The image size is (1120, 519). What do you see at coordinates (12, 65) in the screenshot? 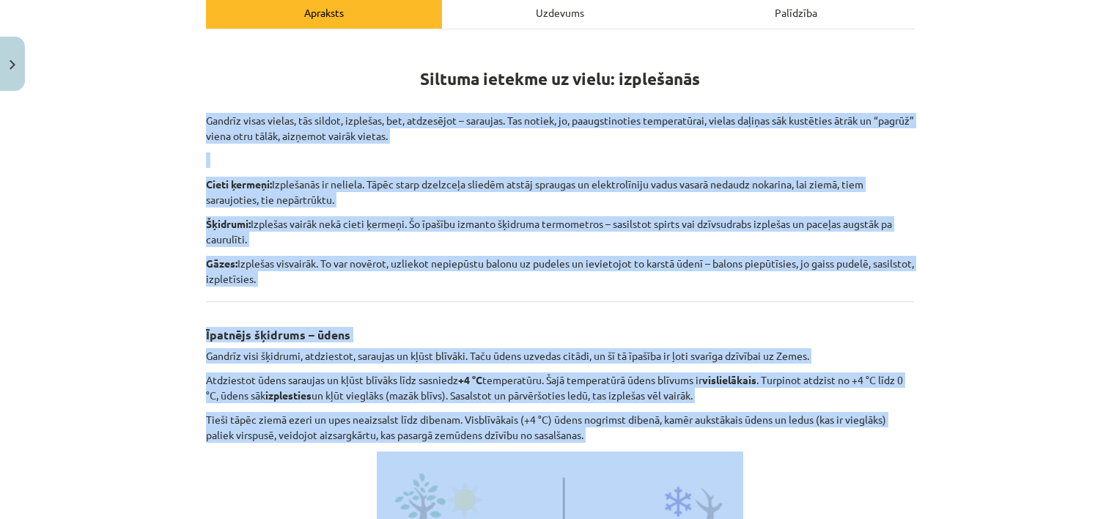
I see `img: icon-close-lesson-0947bae3869378f0d4975bcd49f059093ad1ed9edebbc8119c70593378902aed.svg` at bounding box center [12, 65].